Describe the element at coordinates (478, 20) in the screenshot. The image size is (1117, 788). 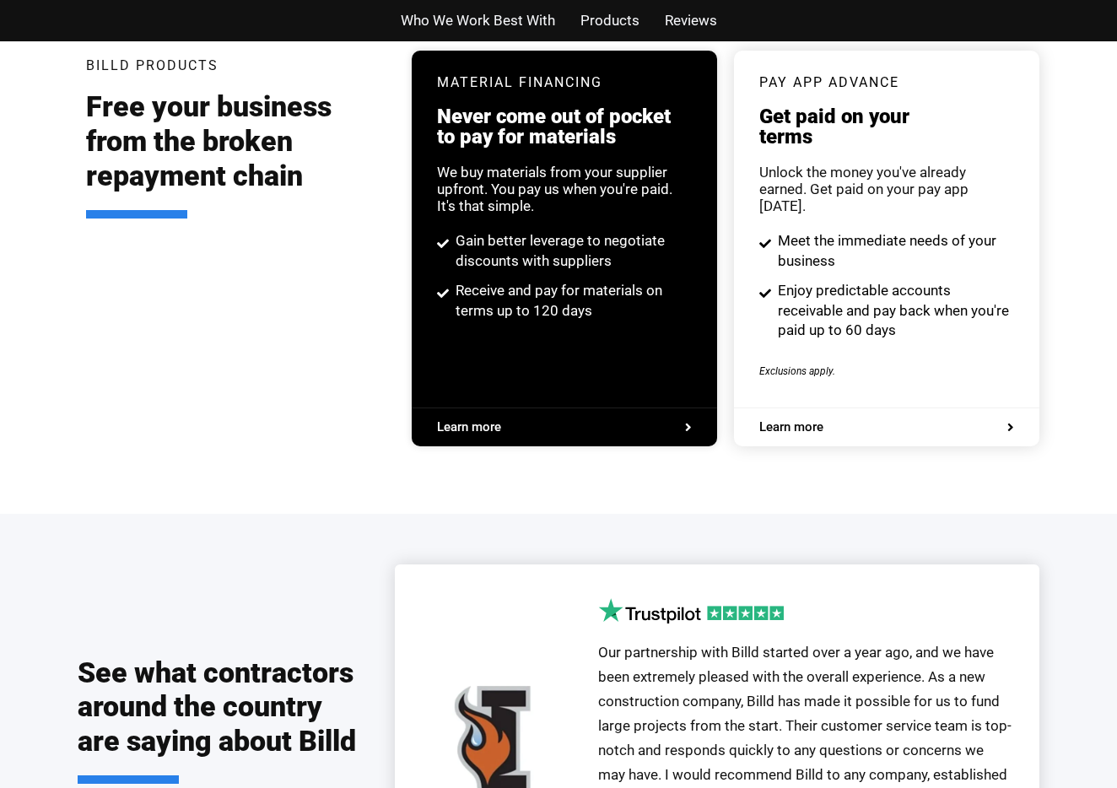
I see `span: Who We Work Best With` at that location.